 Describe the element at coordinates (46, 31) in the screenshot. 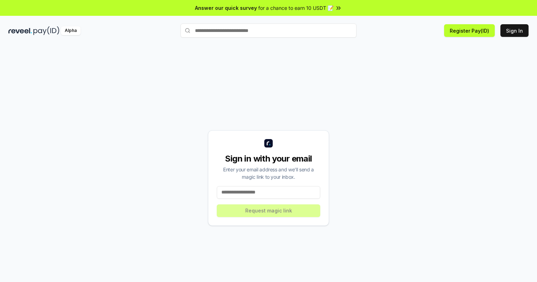

I see `img: pay_id` at that location.